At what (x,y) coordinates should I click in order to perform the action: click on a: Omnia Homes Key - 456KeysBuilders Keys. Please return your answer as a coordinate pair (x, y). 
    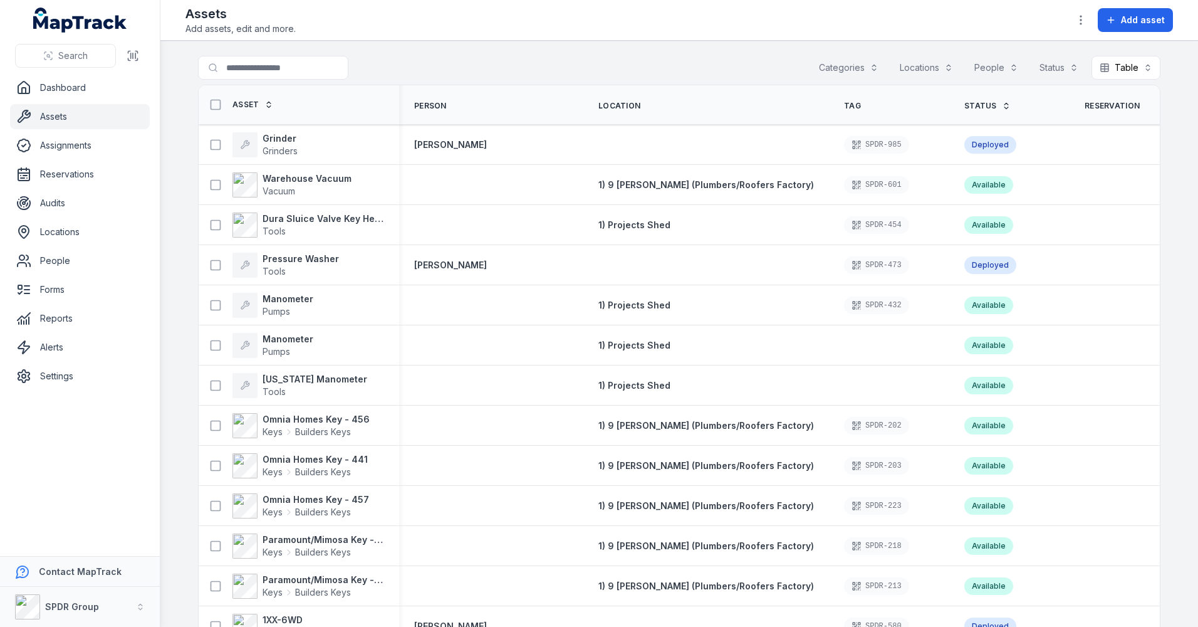
    Looking at the image, I should click on (301, 425).